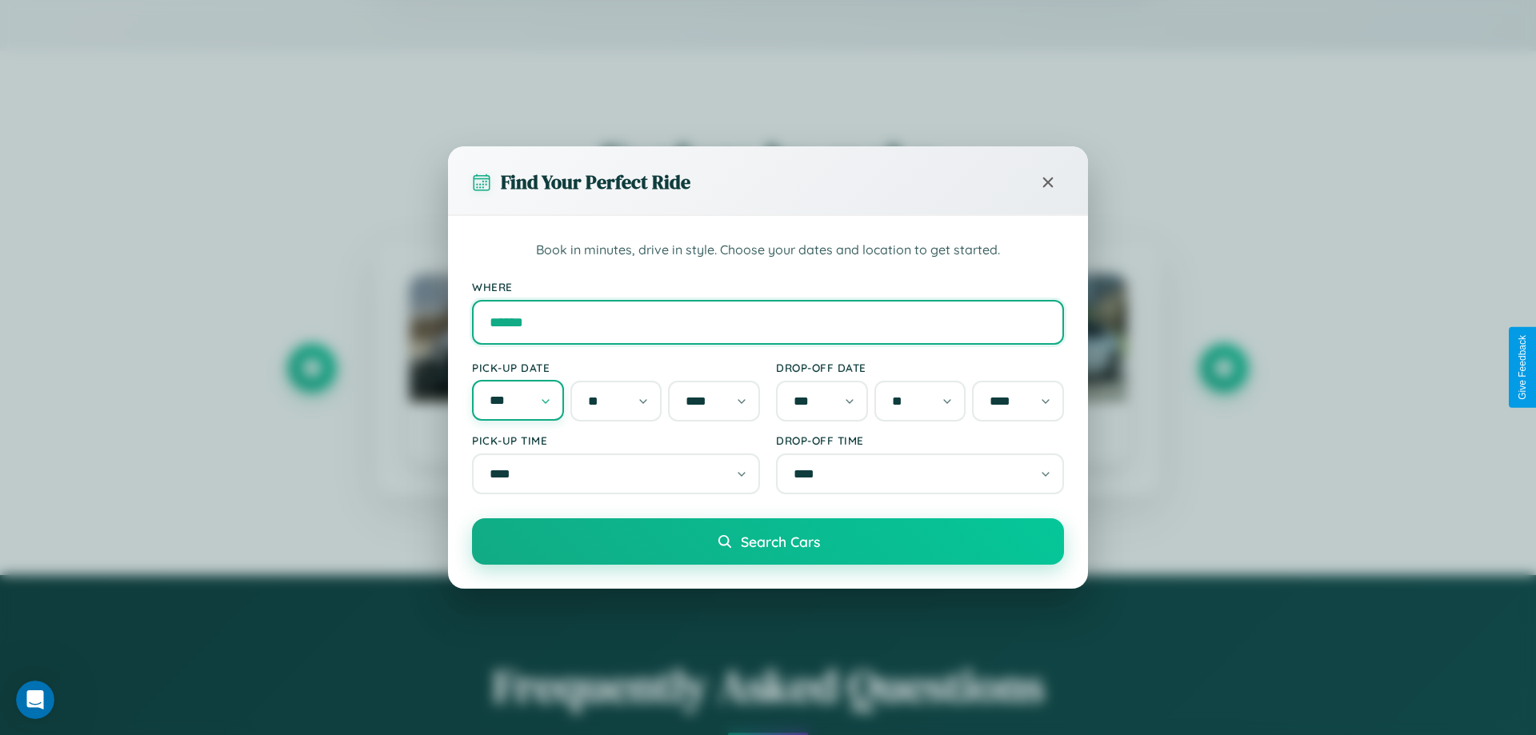 The height and width of the screenshot is (735, 1536). Describe the element at coordinates (616, 367) in the screenshot. I see `label: Pick-up Date` at that location.